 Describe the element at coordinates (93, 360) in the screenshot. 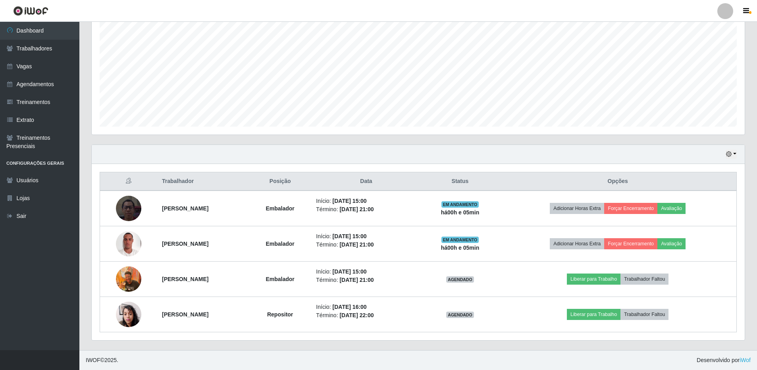

I see `span: IWOF` at that location.